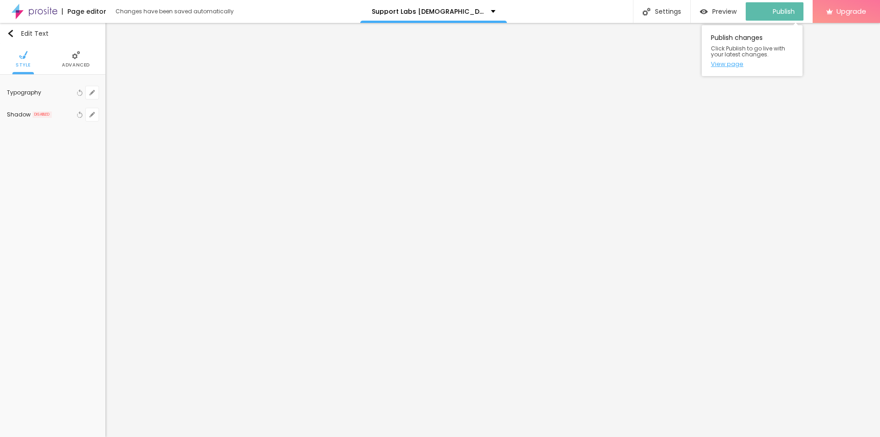  I want to click on button: Publish, so click(774, 11).